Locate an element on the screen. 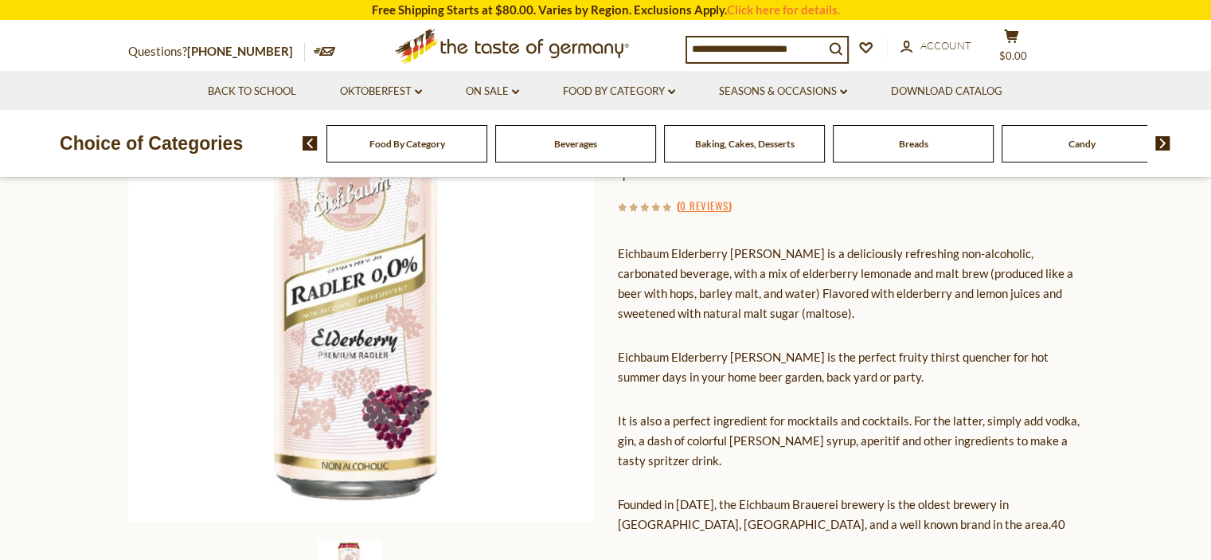 The image size is (1211, 560). span: Breads is located at coordinates (913, 143).